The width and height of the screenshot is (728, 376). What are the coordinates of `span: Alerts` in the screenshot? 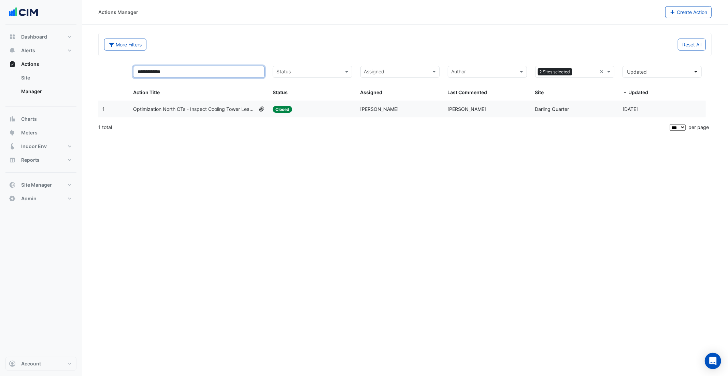 It's located at (28, 51).